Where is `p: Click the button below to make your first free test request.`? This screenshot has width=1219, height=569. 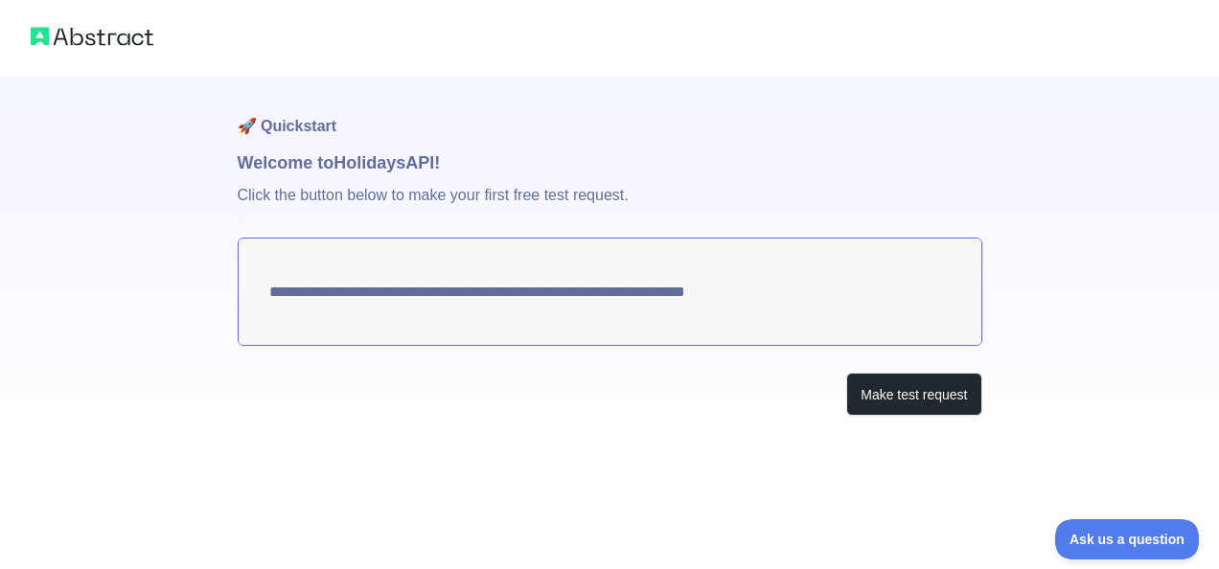
p: Click the button below to make your first free test request. is located at coordinates (609, 207).